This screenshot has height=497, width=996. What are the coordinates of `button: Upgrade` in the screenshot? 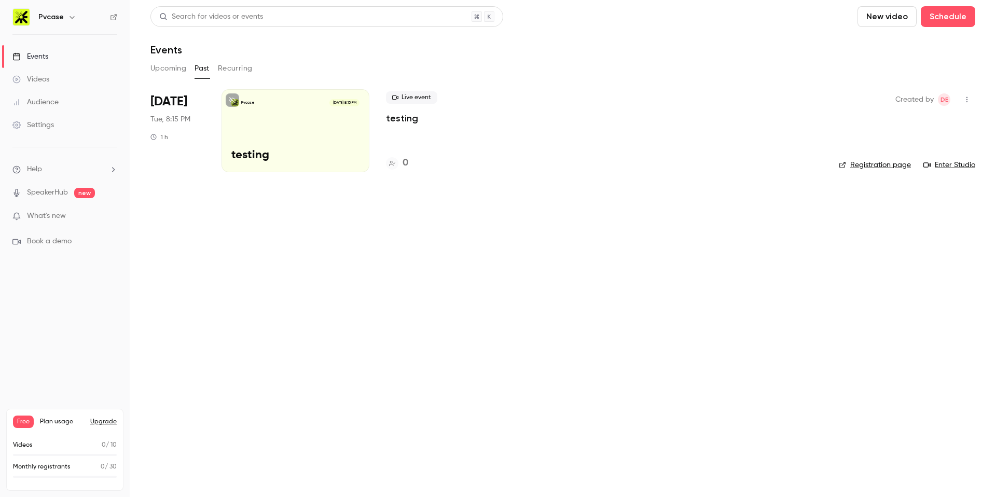 It's located at (103, 422).